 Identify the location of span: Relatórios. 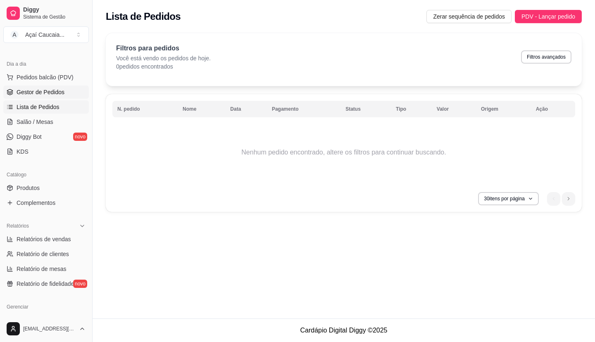
(18, 226).